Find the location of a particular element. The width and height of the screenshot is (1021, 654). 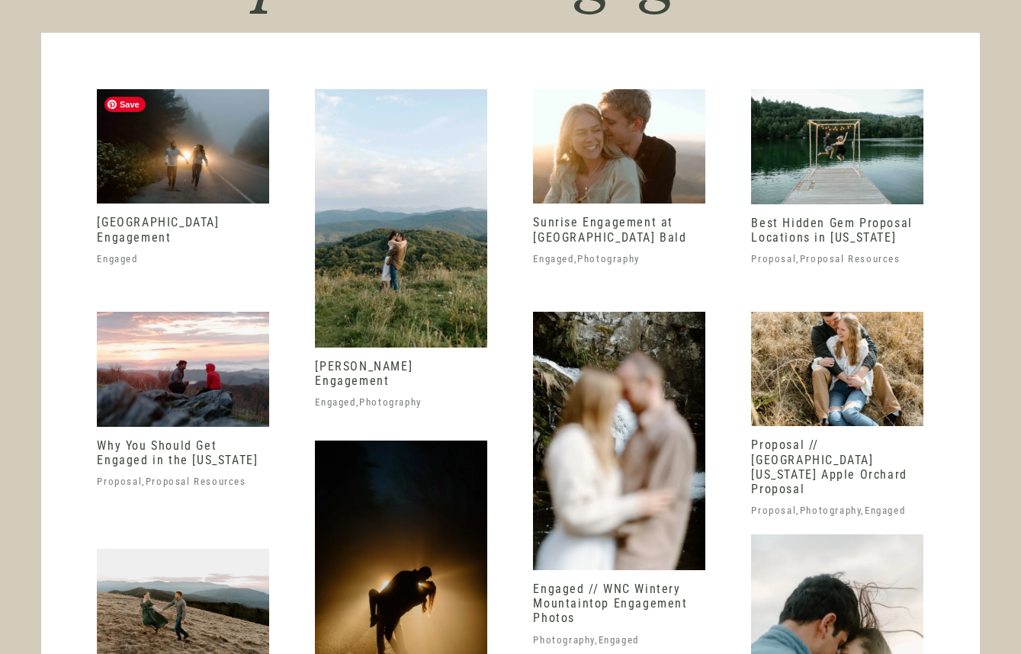

img: Max Patch Engagement is located at coordinates (401, 218).